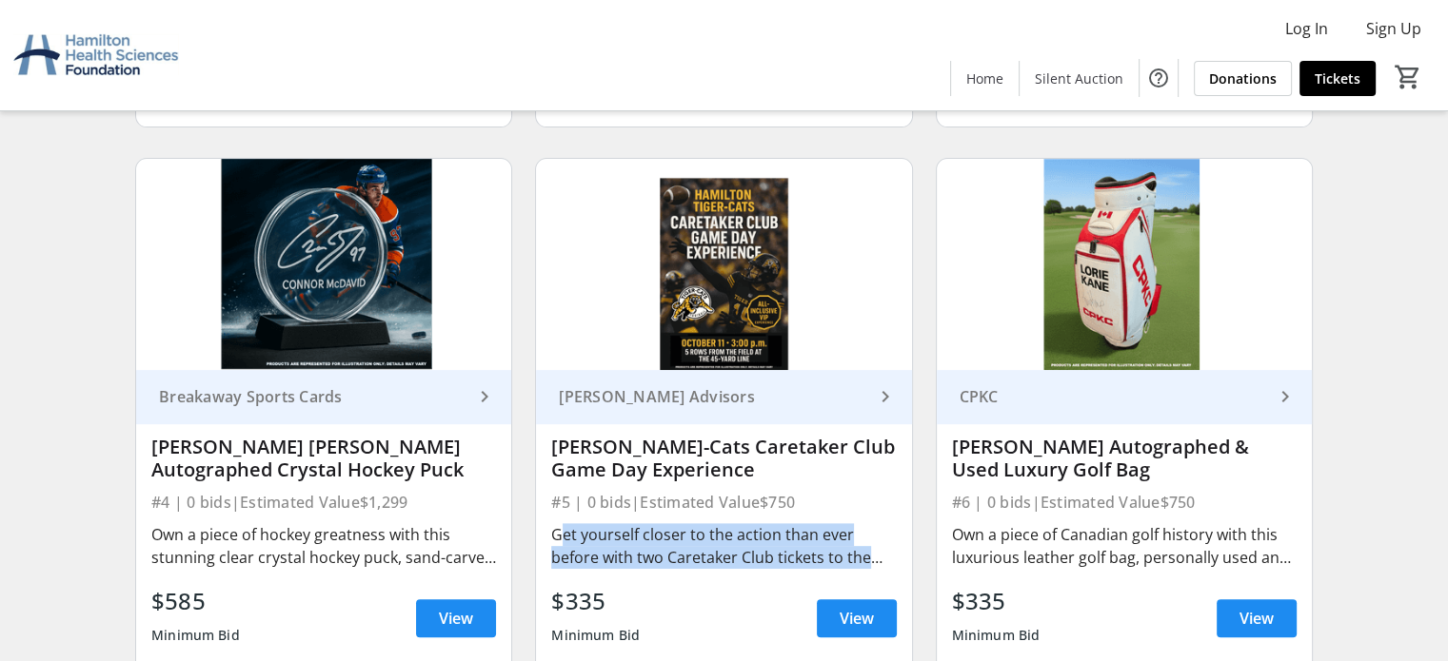 The height and width of the screenshot is (661, 1448). Describe the element at coordinates (1306, 29) in the screenshot. I see `button: Log In` at that location.